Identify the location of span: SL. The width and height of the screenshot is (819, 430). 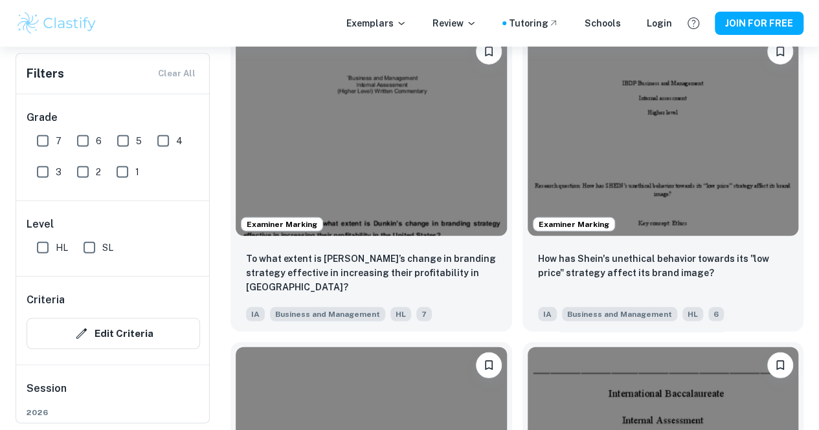
(107, 248).